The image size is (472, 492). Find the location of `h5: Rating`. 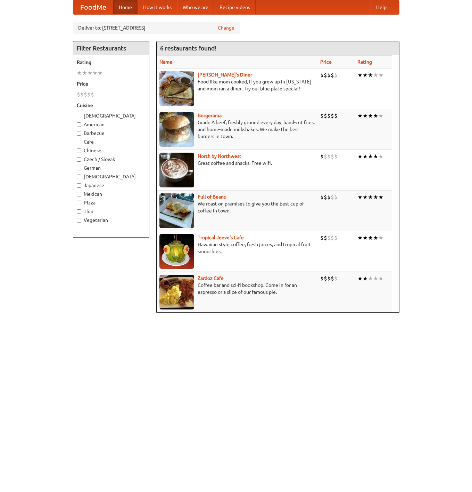

h5: Rating is located at coordinates (111, 62).